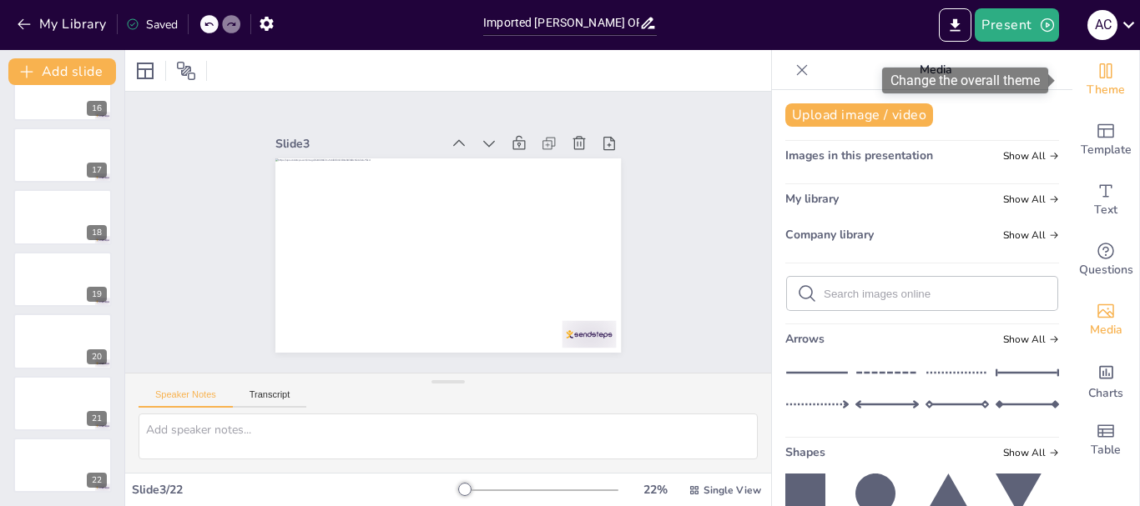 The width and height of the screenshot is (1140, 506). Describe the element at coordinates (561, 23) in the screenshot. I see `input: Insert title` at that location.